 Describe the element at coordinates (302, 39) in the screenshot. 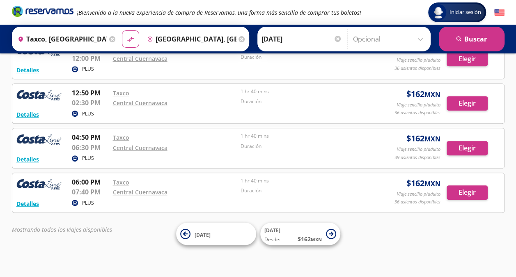

I see `input: Elegir Fecha` at that location.